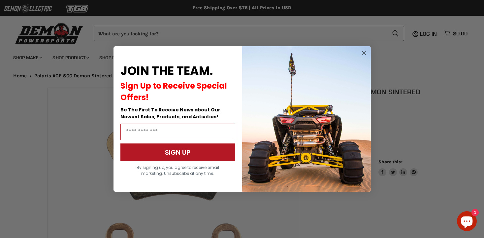  What do you see at coordinates (174, 91) in the screenshot?
I see `span: Sign Up to Receive Special Offers!` at bounding box center [174, 91].